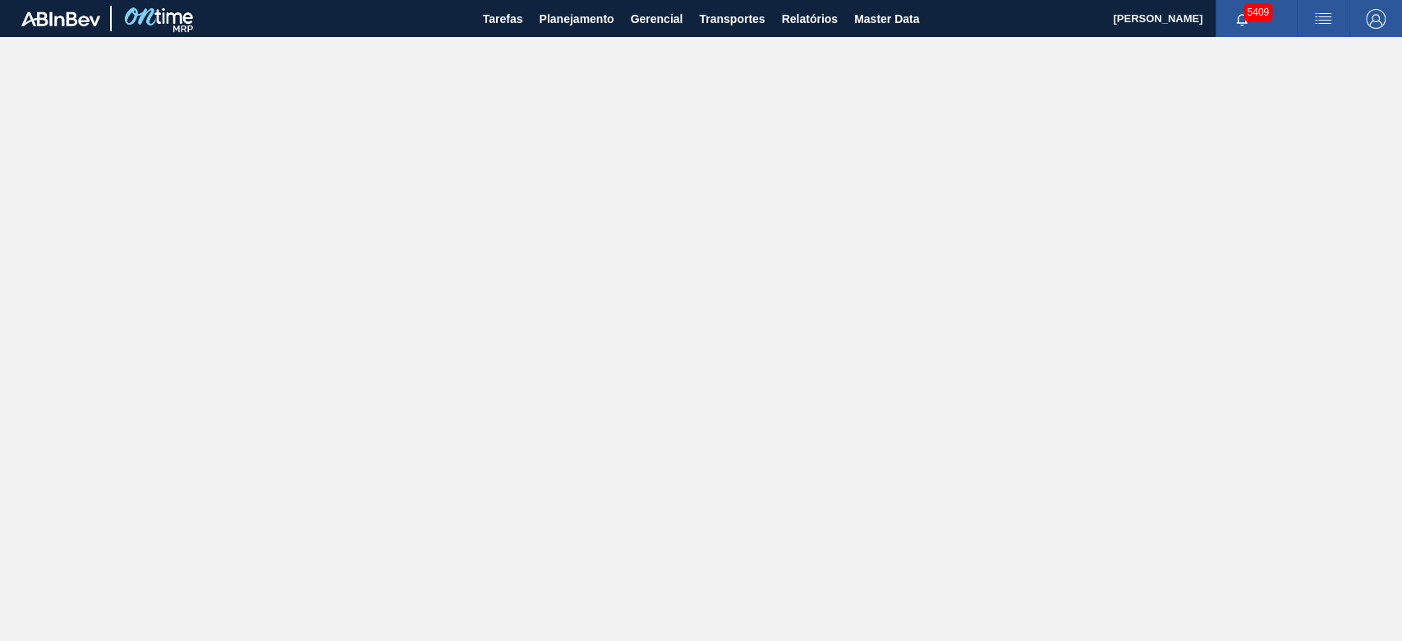 Image resolution: width=1402 pixels, height=641 pixels. What do you see at coordinates (732, 19) in the screenshot?
I see `span: Transportes` at bounding box center [732, 19].